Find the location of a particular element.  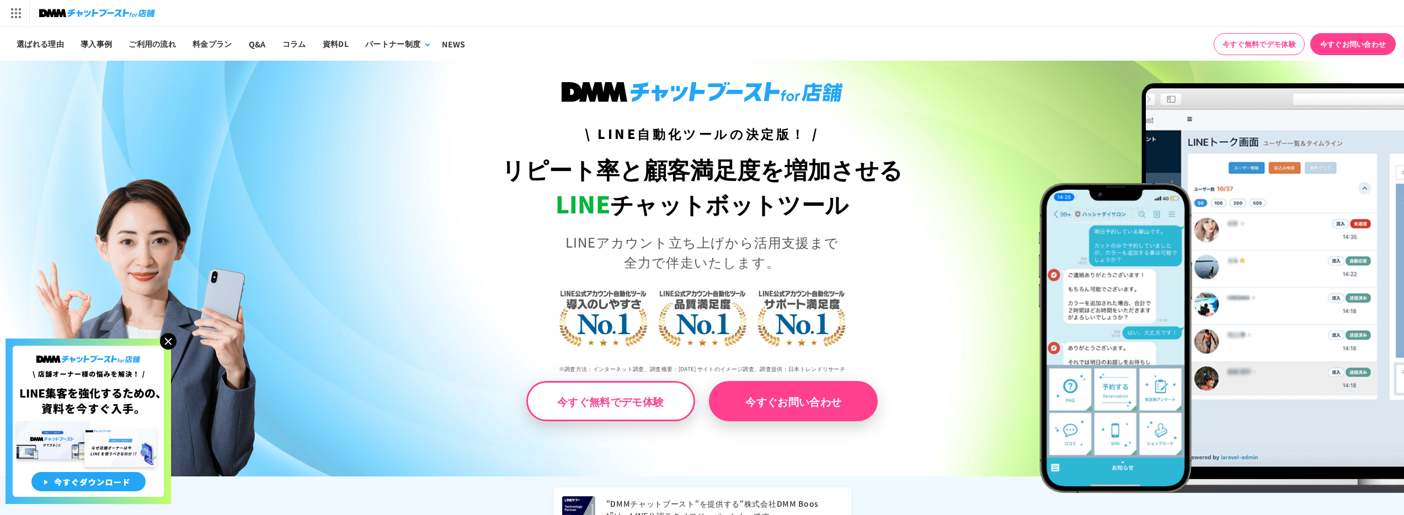

a: 店舗オーナー様の悩みを解決!LINE集客を狂化するための資料を今すぐ入手! is located at coordinates (88, 345).